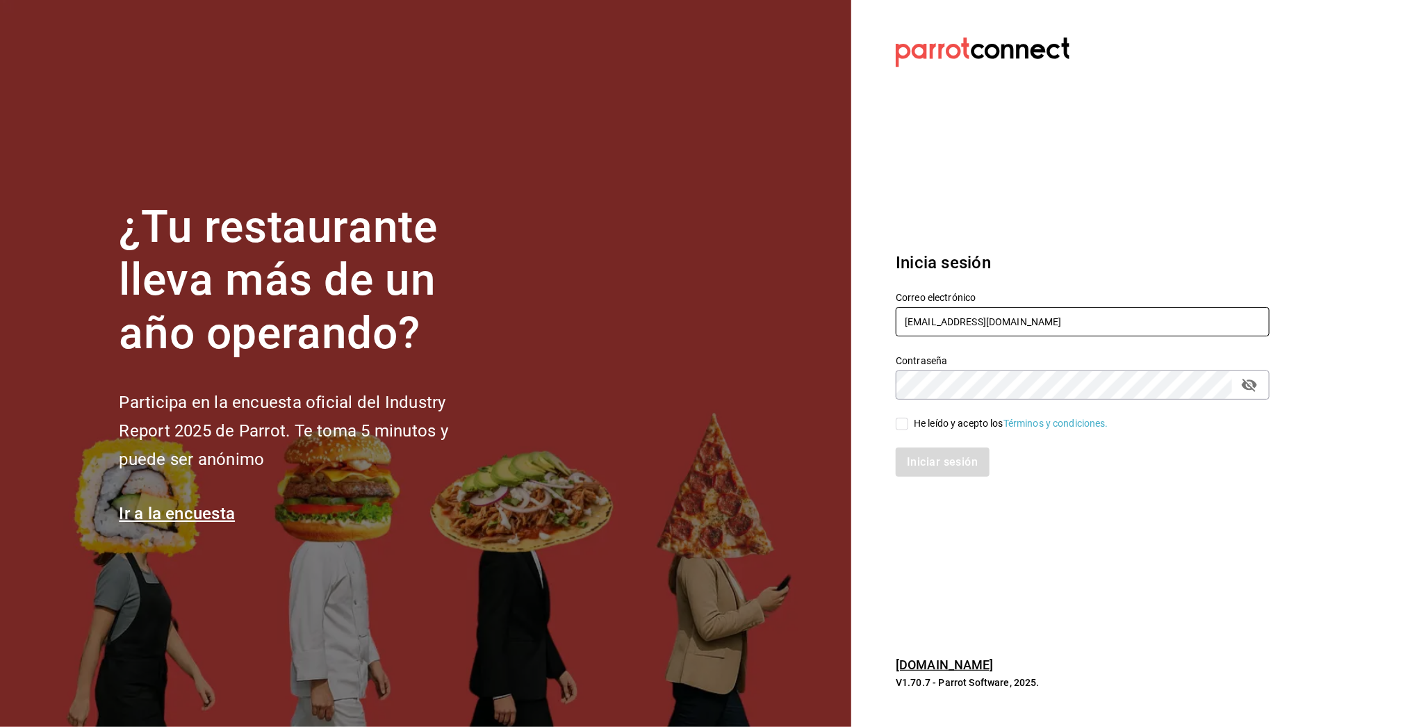 The height and width of the screenshot is (727, 1419). I want to click on p: V1.70.7 - Parrot Software, 2025., so click(1083, 683).